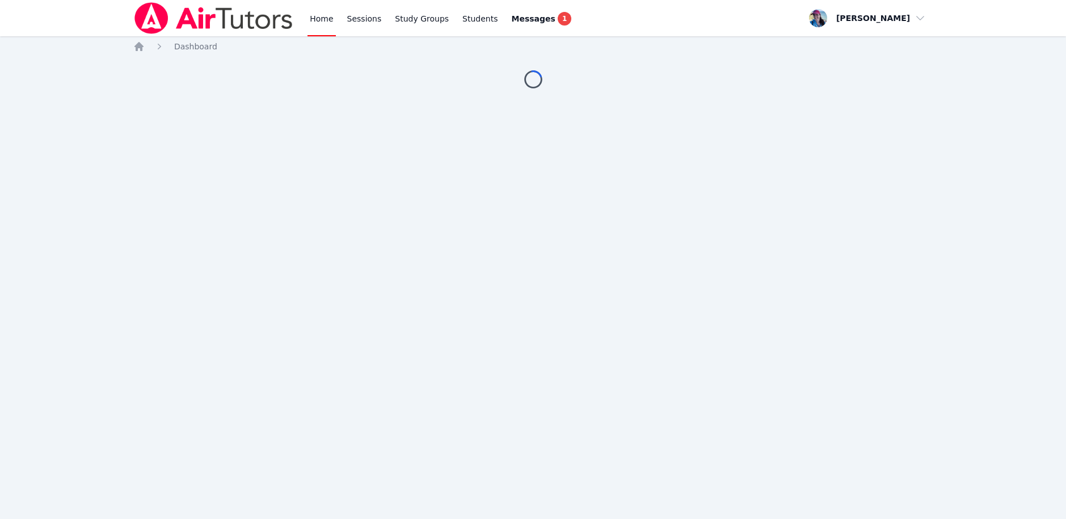  What do you see at coordinates (196, 46) in the screenshot?
I see `span: Dashboard` at bounding box center [196, 46].